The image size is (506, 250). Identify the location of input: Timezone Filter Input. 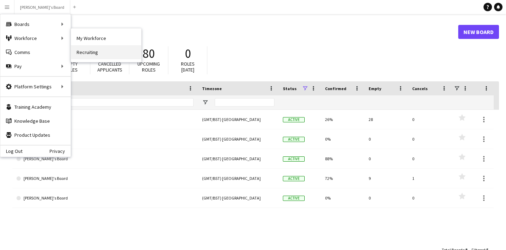
(244, 103).